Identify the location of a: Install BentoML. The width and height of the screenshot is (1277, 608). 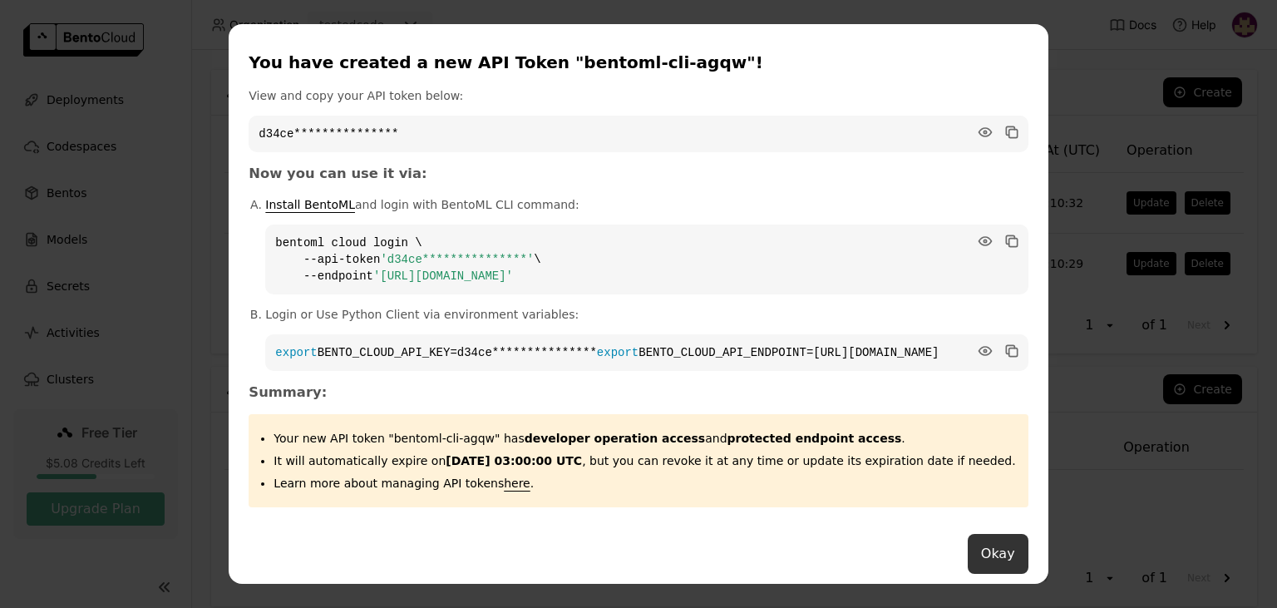
(310, 204).